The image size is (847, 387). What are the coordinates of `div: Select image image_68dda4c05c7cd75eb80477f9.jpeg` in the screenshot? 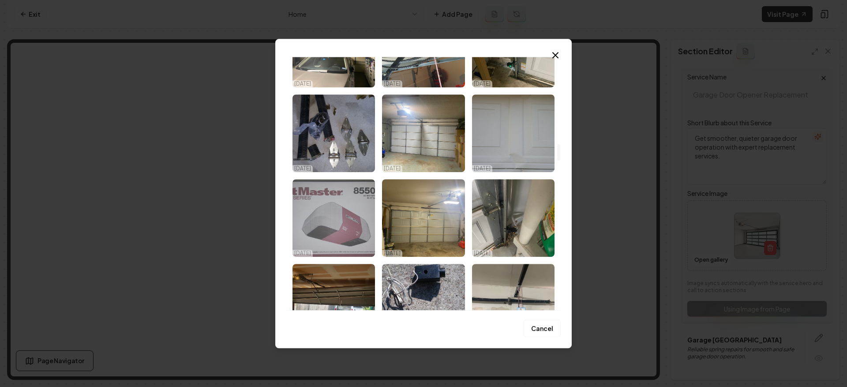 It's located at (333, 218).